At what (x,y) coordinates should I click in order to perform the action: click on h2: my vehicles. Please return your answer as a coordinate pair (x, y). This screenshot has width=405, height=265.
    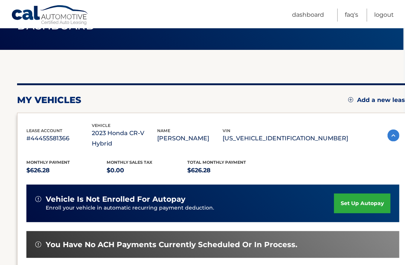
    Looking at the image, I should click on (49, 100).